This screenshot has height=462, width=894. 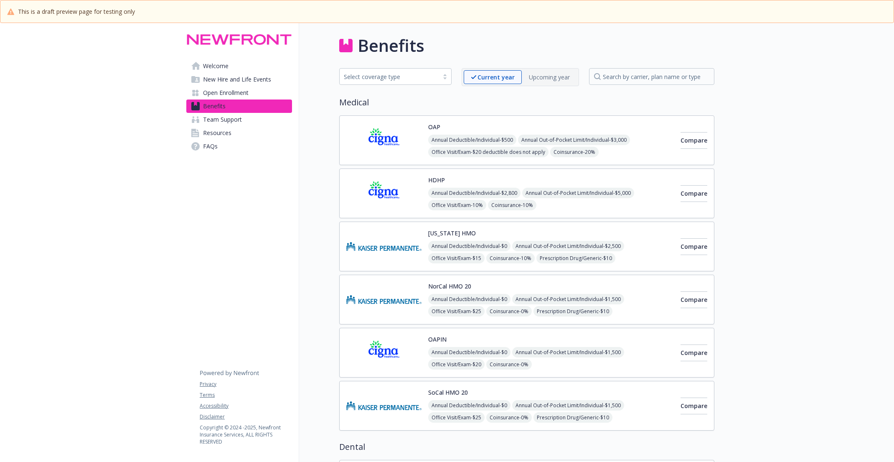 What do you see at coordinates (574, 140) in the screenshot?
I see `span: Annual Out-of-Pocket Limit/Individual - $3,000` at bounding box center [574, 140].